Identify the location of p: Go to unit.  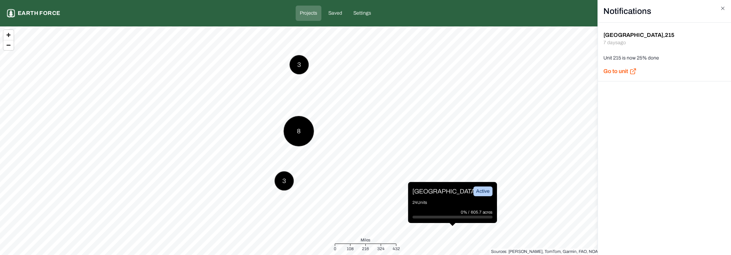
(616, 71).